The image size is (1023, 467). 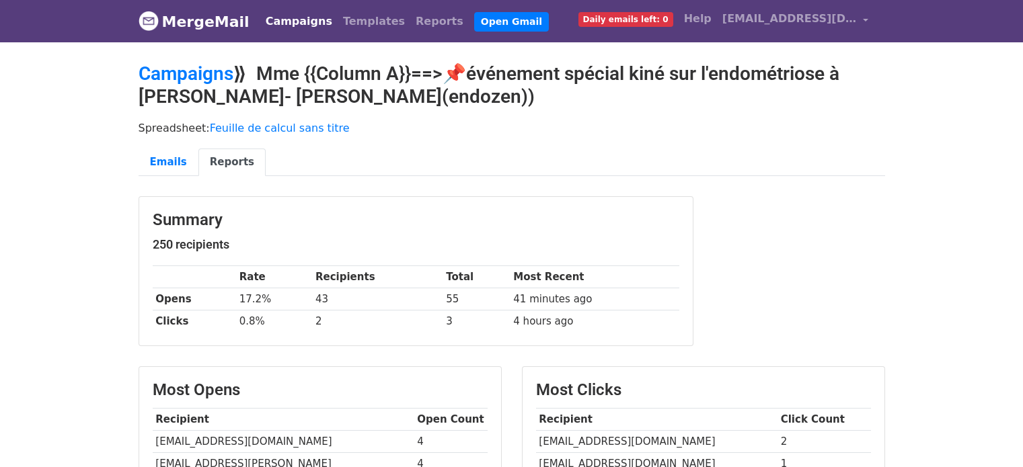 I want to click on h5: 250 recipients, so click(x=416, y=245).